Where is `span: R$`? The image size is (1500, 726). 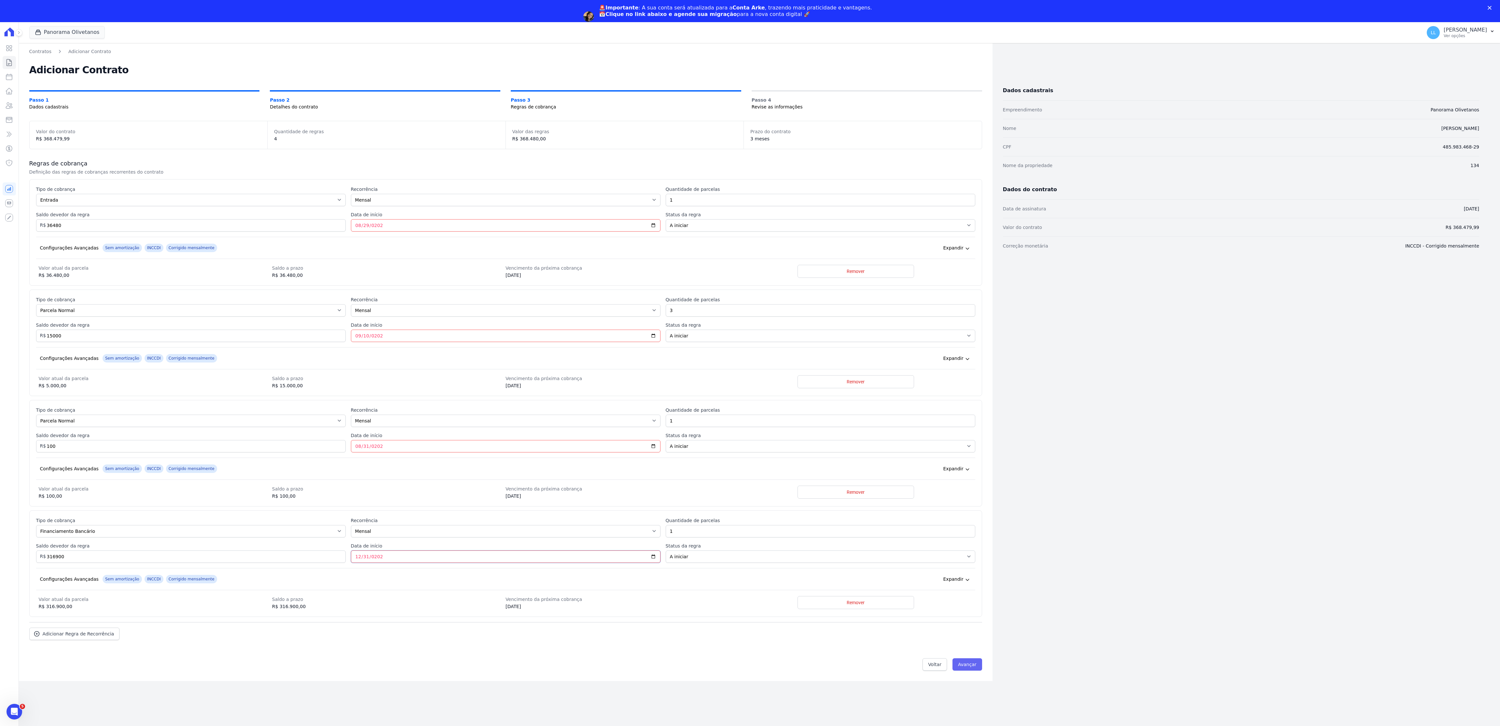 span: R$ is located at coordinates (41, 444).